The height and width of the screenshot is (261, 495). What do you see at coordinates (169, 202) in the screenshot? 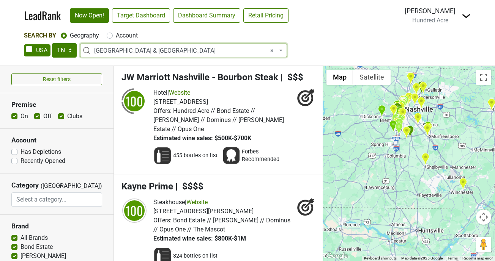
I see `span: Steakhouse` at bounding box center [169, 202].